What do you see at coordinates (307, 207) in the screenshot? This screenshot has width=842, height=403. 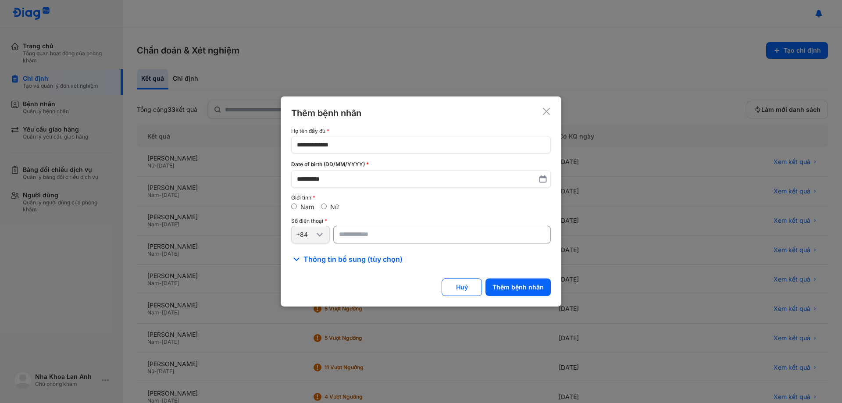 I see `label: Nam` at bounding box center [307, 207].